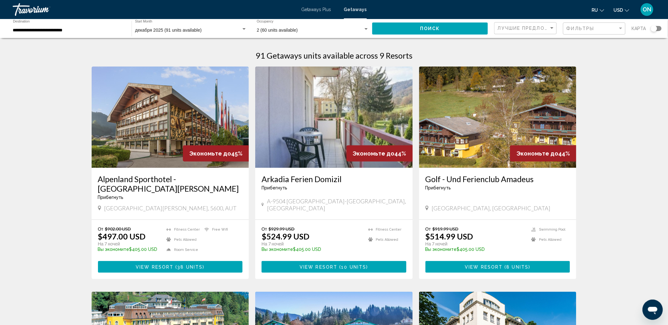  What do you see at coordinates (518, 267) in the screenshot?
I see `span: 8 units` at bounding box center [518, 267].